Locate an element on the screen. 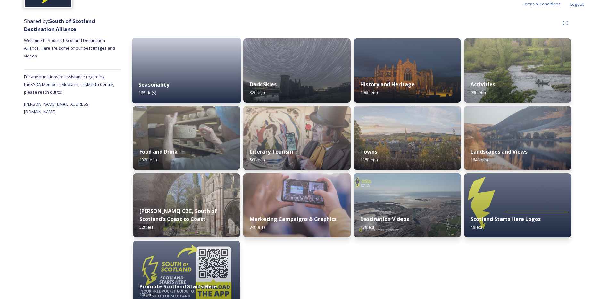 Image resolution: width=608 pixels, height=299 pixels. span: 34 file(s) is located at coordinates (257, 227).